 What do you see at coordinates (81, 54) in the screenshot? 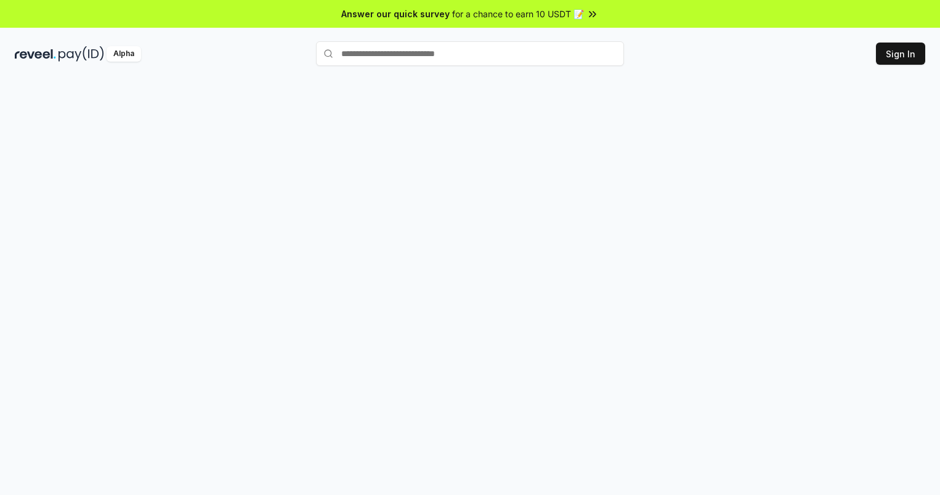
I see `img: pay_id` at bounding box center [81, 54].